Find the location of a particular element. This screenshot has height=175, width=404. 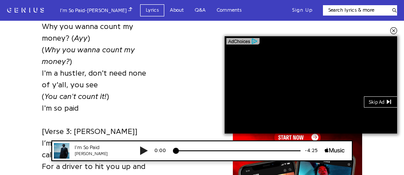

a: About is located at coordinates (177, 10).